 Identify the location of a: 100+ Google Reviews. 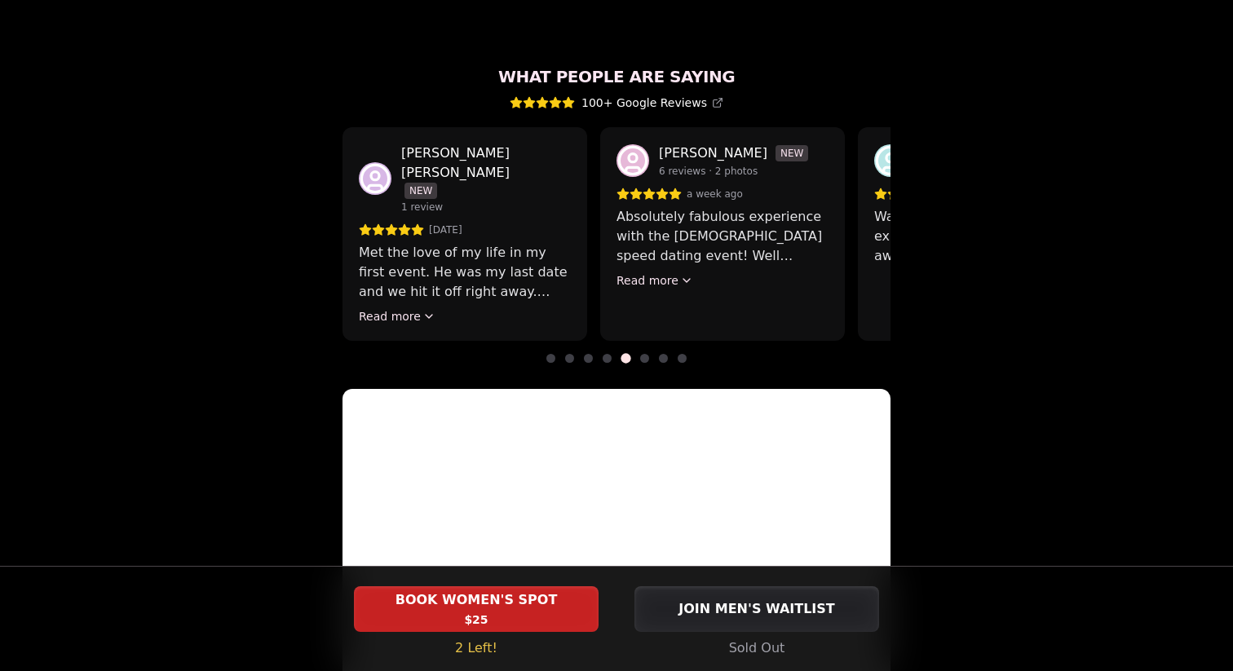
(616, 103).